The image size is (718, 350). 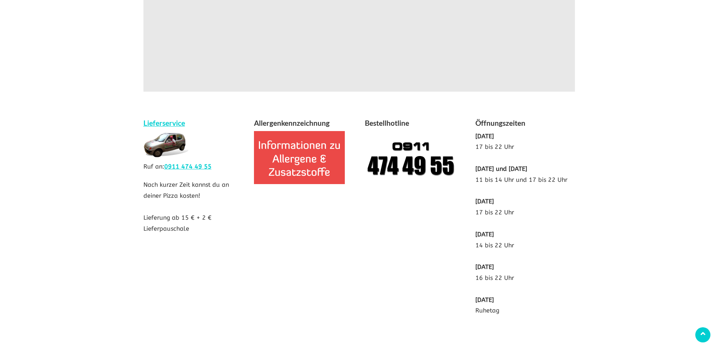 What do you see at coordinates (303, 124) in the screenshot?
I see `h4: Allergenkennzeichnung` at bounding box center [303, 124].